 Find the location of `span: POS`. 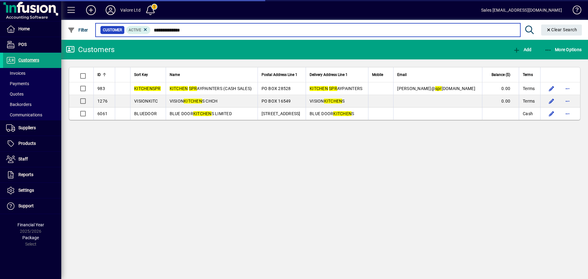

span: POS is located at coordinates (22, 44).